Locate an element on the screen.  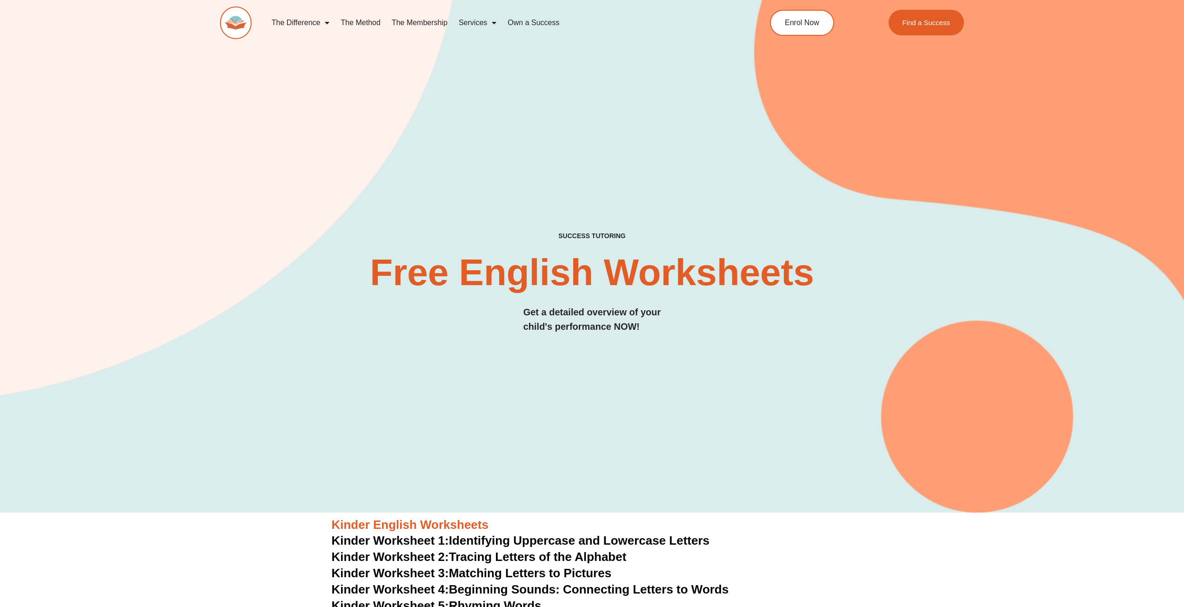
a: Enrol Now is located at coordinates (802, 23).